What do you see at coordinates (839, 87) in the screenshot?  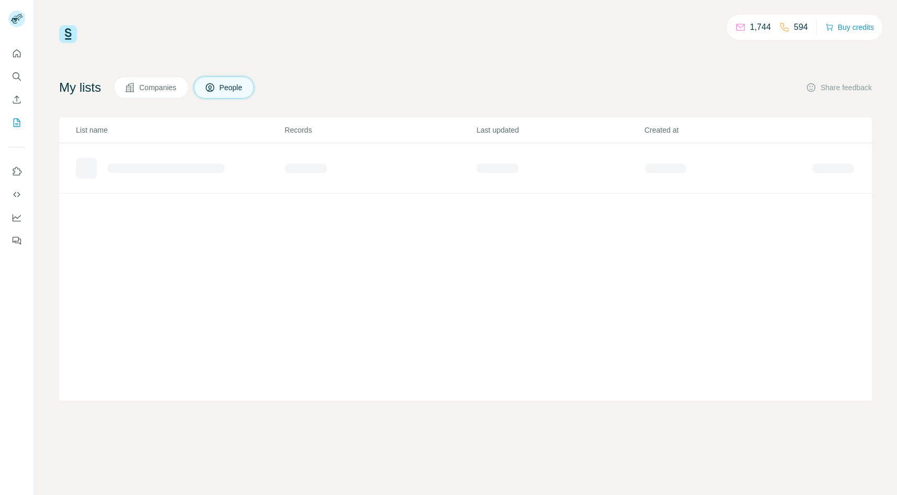 I see `button: Share feedback` at bounding box center [839, 87].